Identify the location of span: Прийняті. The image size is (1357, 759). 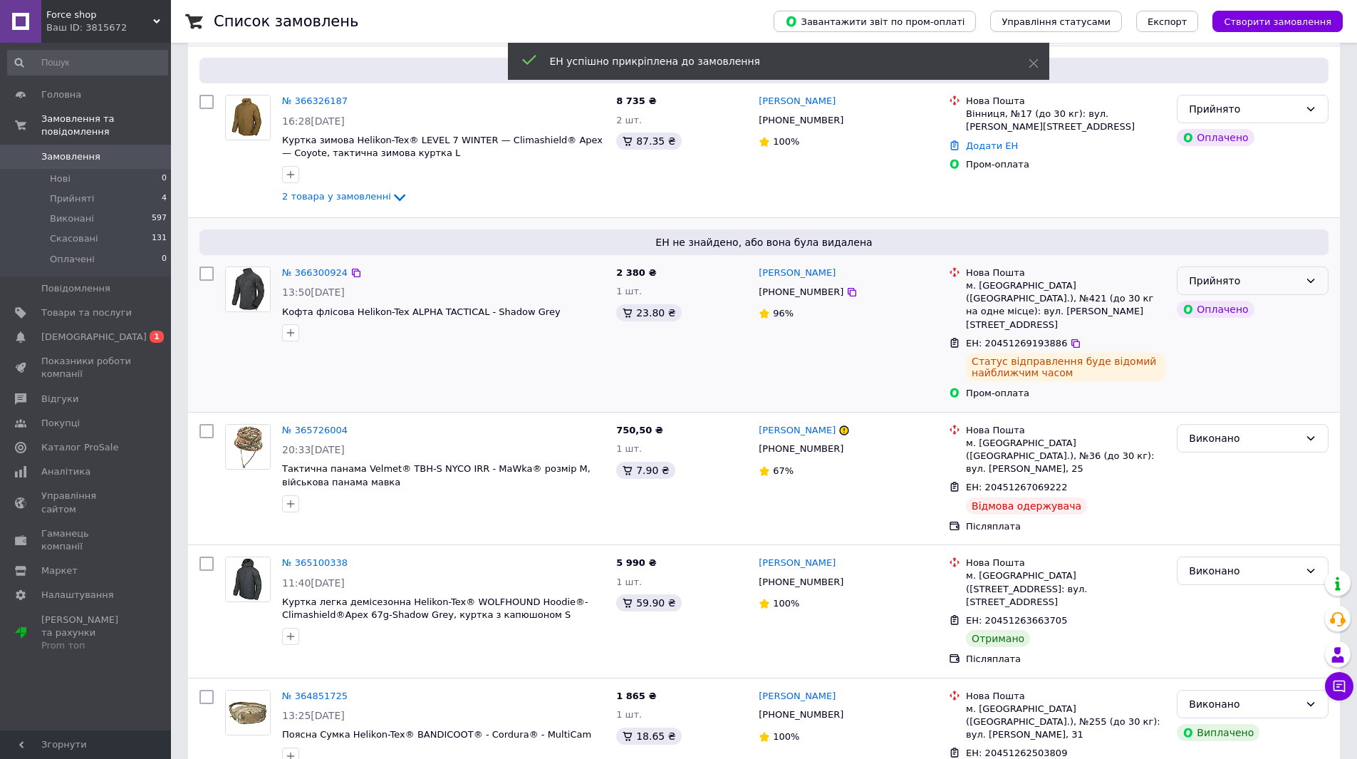
(72, 199).